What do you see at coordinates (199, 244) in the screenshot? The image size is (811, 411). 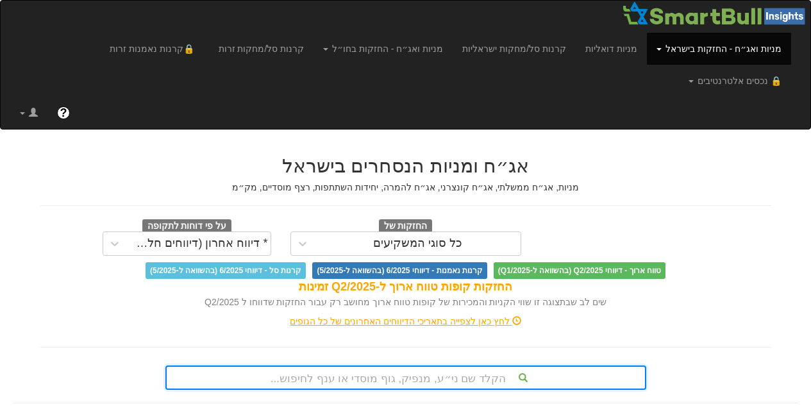 I see `div: * דיווח אחרון (דיווחים חלקיים)` at bounding box center [199, 244].